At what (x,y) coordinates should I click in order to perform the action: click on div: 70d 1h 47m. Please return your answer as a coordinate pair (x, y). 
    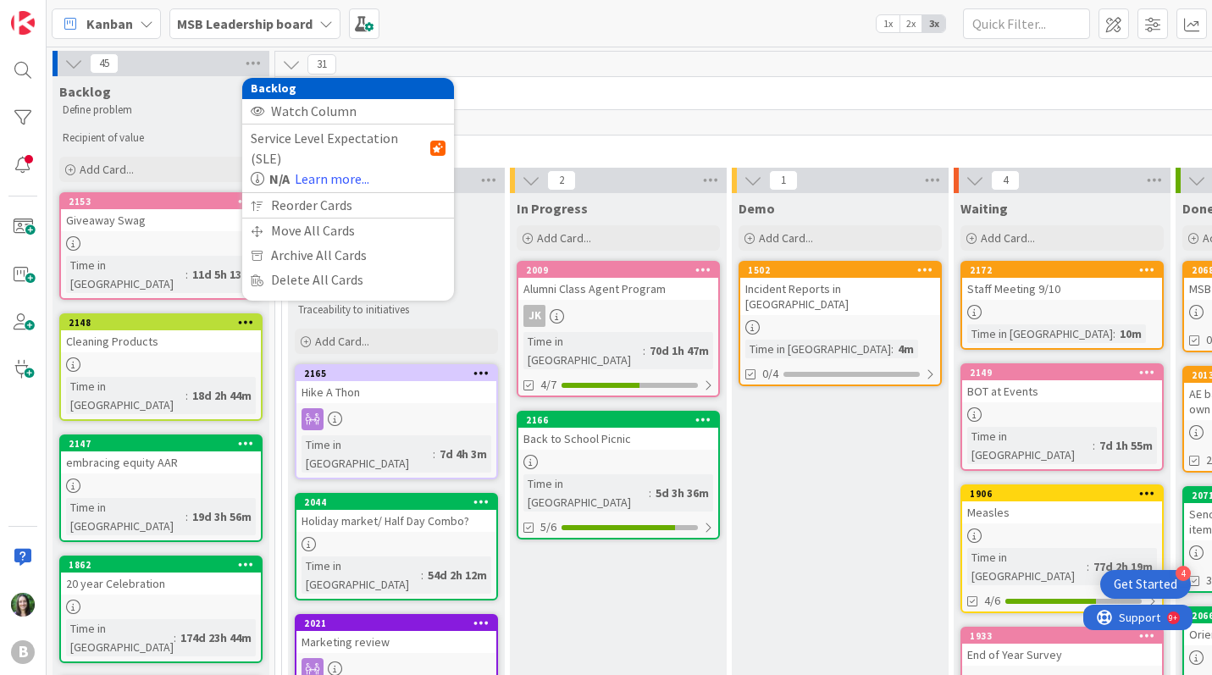
    Looking at the image, I should click on (679, 351).